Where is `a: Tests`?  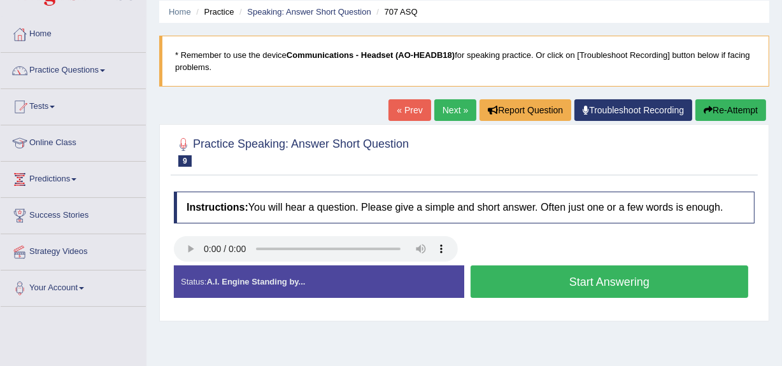
a: Tests is located at coordinates (73, 105).